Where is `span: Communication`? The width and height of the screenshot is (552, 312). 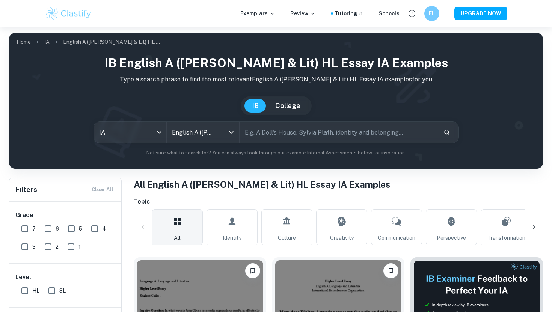 span: Communication is located at coordinates (397, 238).